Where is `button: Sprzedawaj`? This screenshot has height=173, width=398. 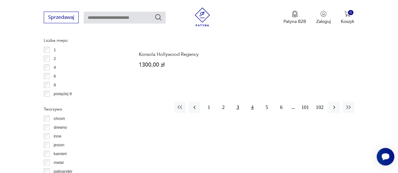
button: Sprzedawaj is located at coordinates (61, 17).